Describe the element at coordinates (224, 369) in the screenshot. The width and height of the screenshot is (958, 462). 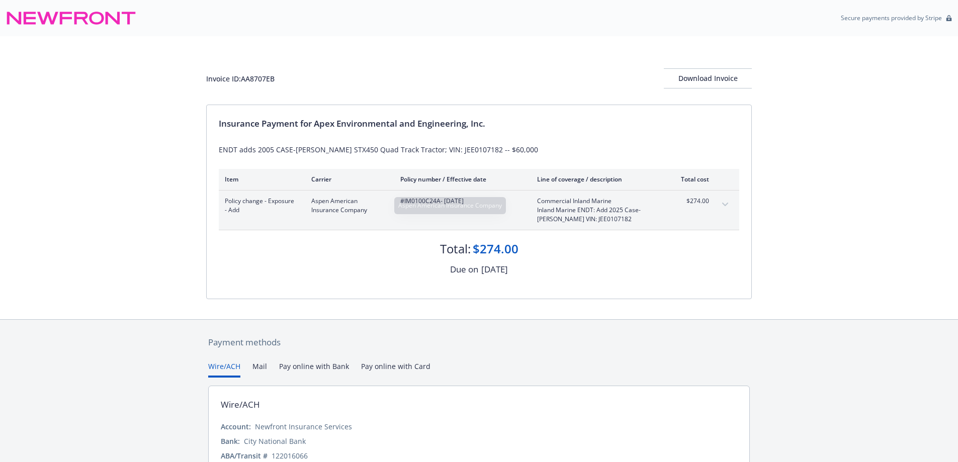
I see `button: Wire/ACH` at that location.